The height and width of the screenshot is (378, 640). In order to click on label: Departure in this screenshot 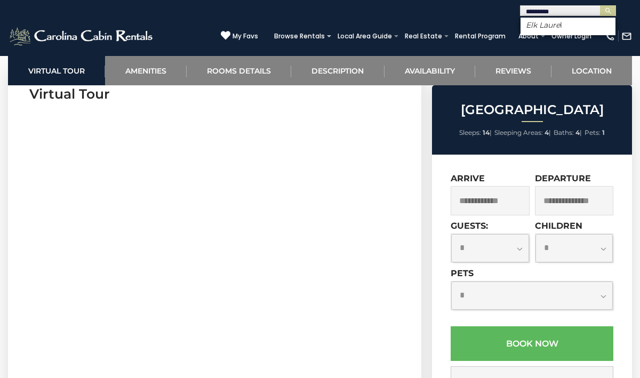, I will do `click(562, 178)`.